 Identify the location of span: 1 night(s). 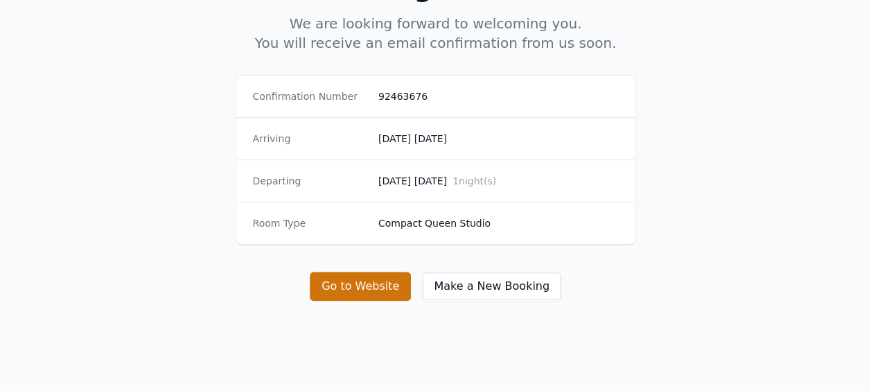
(474, 181).